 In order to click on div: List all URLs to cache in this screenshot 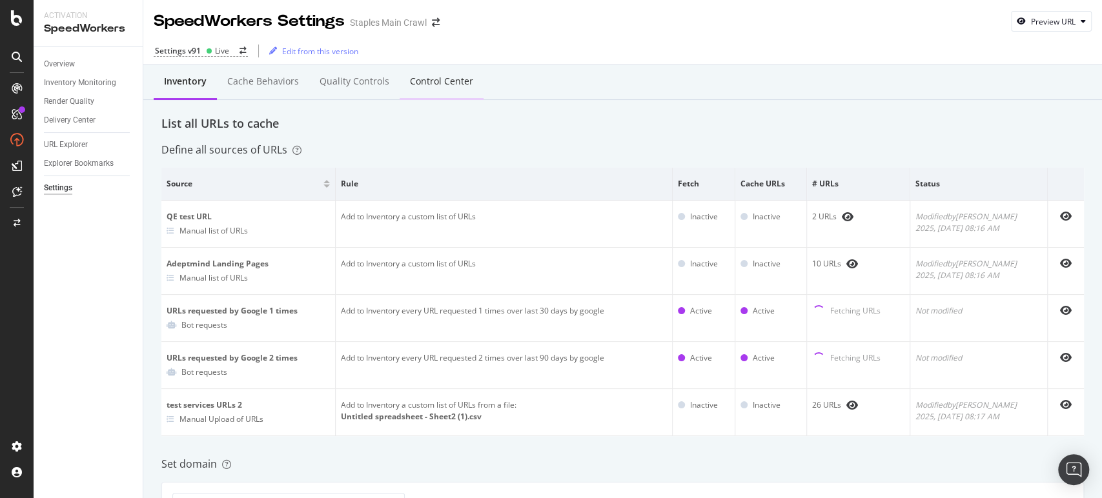, I will do `click(622, 124)`.